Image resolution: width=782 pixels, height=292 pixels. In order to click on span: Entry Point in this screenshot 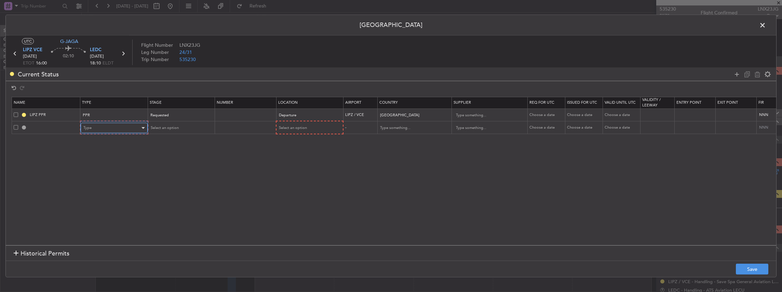, I will do `click(688, 102)`.